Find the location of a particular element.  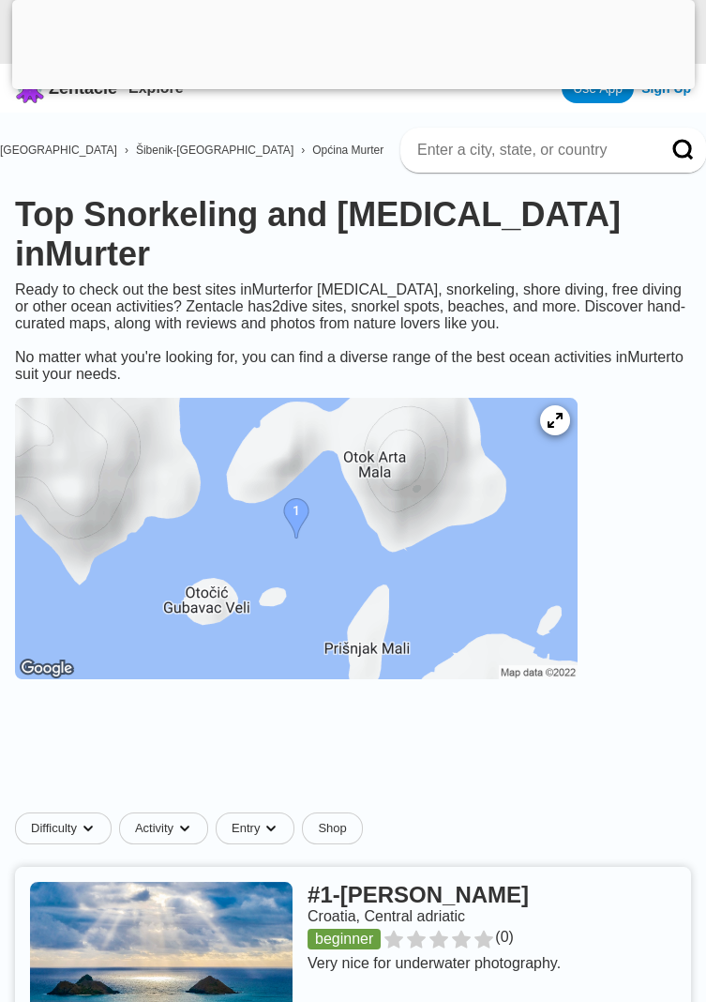

input: Enter a city, state, or country is located at coordinates (531, 150).